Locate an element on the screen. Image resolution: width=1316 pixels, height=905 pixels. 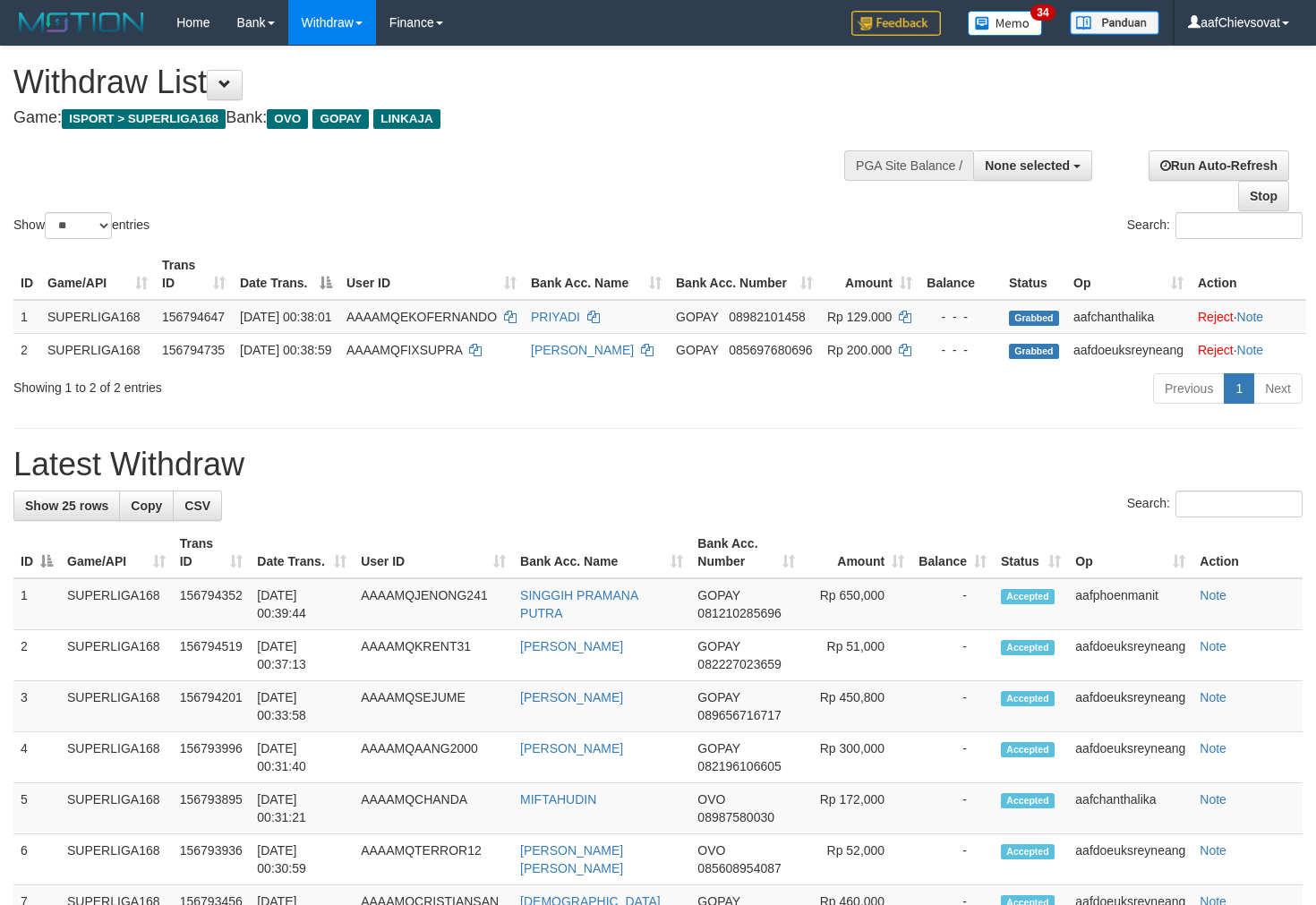
span: ISPORT > SUPERLIGA168 is located at coordinates (143, 119).